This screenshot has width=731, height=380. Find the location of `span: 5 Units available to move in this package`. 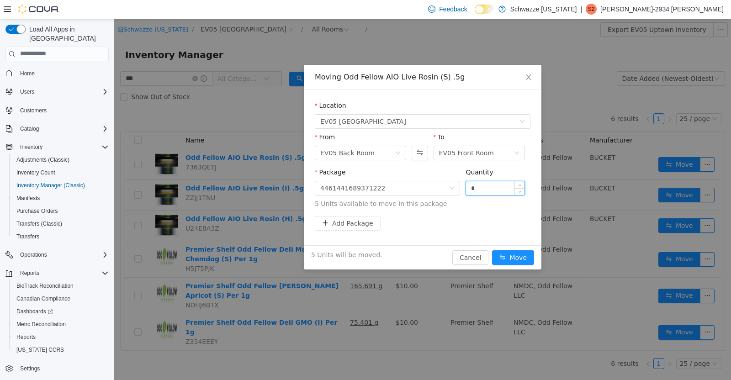

span: 5 Units available to move in this package is located at coordinates (309, 185).